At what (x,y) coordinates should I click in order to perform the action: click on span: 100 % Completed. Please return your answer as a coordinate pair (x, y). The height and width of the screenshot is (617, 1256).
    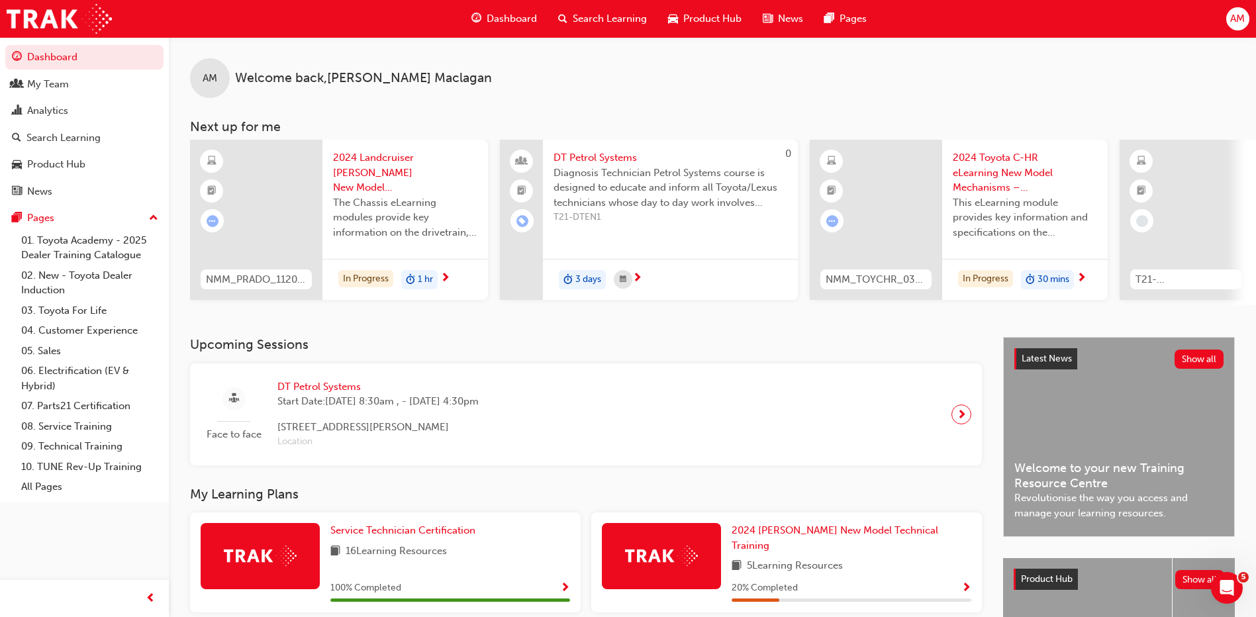
    Looking at the image, I should click on (366, 588).